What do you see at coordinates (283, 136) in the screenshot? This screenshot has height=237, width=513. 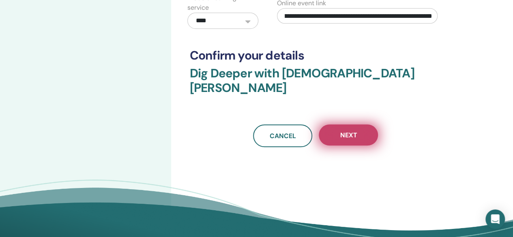 I see `a: Cancel` at bounding box center [283, 136].